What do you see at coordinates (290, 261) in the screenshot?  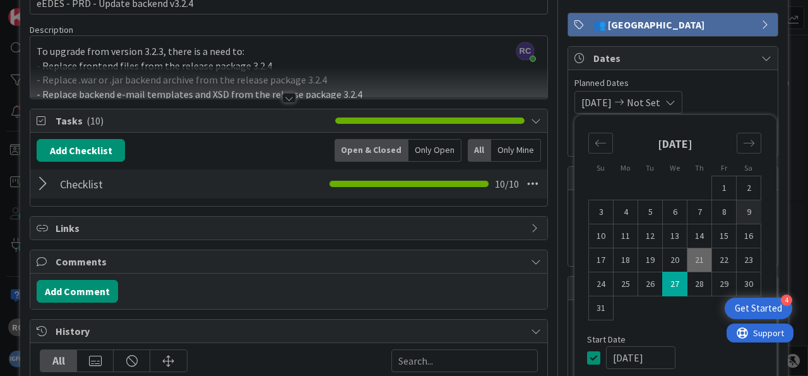 I see `span: Comments` at bounding box center [290, 261].